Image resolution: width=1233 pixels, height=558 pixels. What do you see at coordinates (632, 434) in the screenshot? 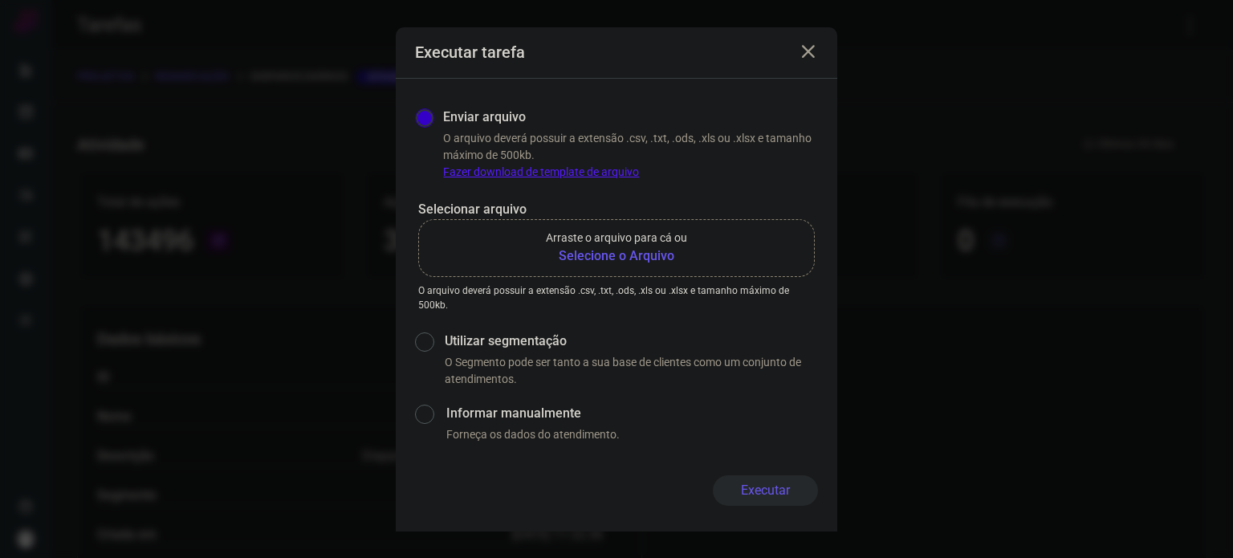
I see `p: Forneça os dados do atendimento.` at bounding box center [632, 434].